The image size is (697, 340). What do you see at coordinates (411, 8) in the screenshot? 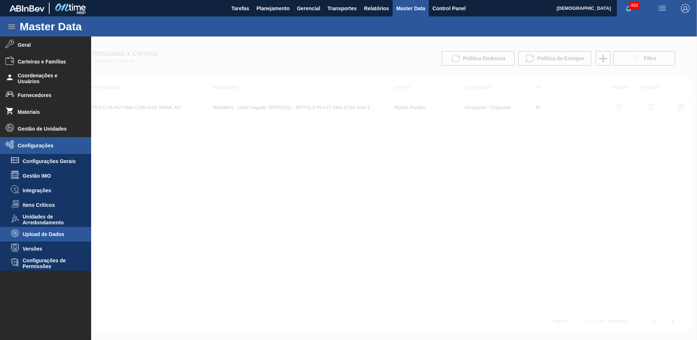
I see `span: Master Data` at bounding box center [411, 8].